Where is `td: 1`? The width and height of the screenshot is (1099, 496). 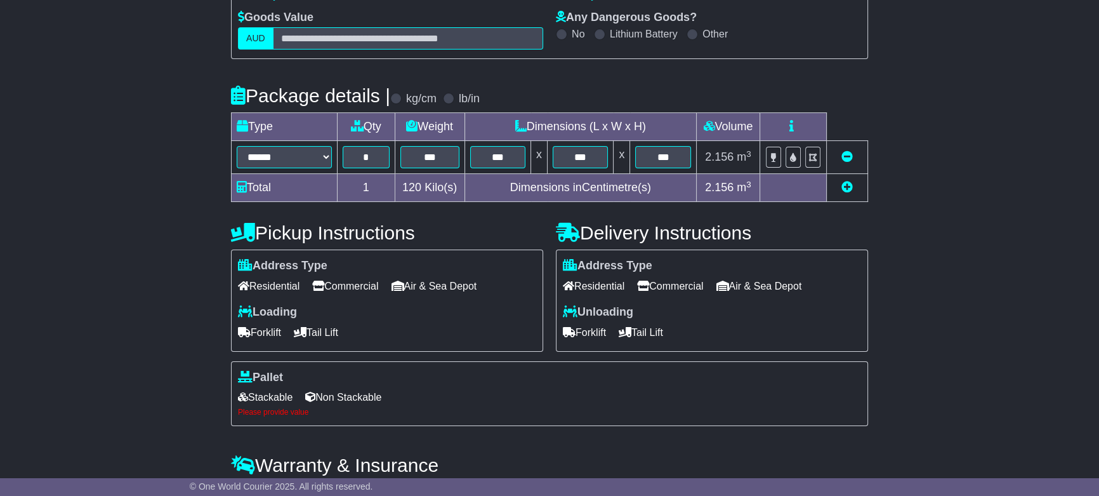 td: 1 is located at coordinates (366, 188).